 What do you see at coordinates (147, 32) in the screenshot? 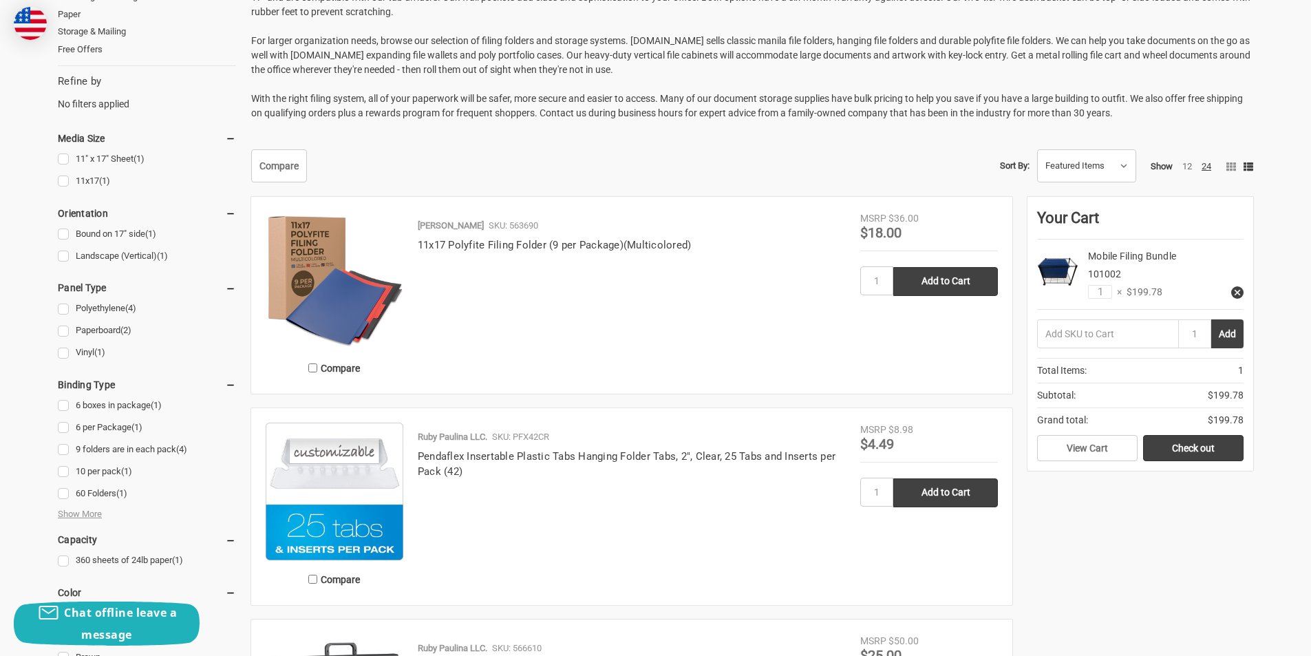
I see `a: Storage & Mailing` at bounding box center [147, 32].